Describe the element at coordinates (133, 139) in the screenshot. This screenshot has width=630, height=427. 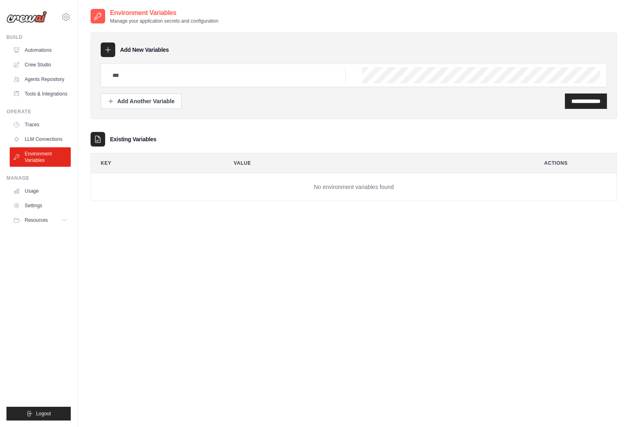
I see `h3: Existing Variables` at that location.